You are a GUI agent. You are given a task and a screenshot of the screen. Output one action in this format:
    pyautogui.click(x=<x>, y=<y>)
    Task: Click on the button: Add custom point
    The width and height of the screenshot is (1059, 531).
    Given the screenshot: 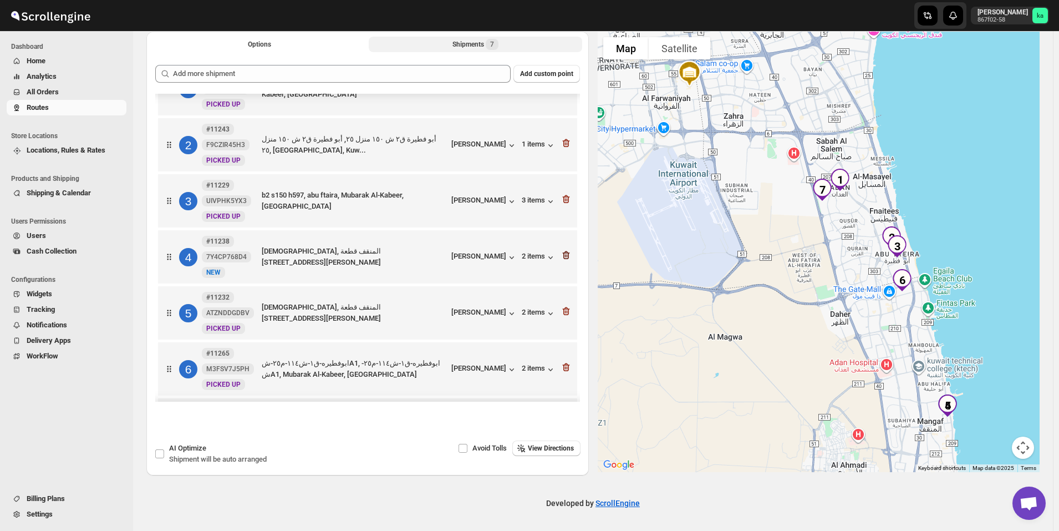 What is the action you would take?
    pyautogui.click(x=547, y=74)
    